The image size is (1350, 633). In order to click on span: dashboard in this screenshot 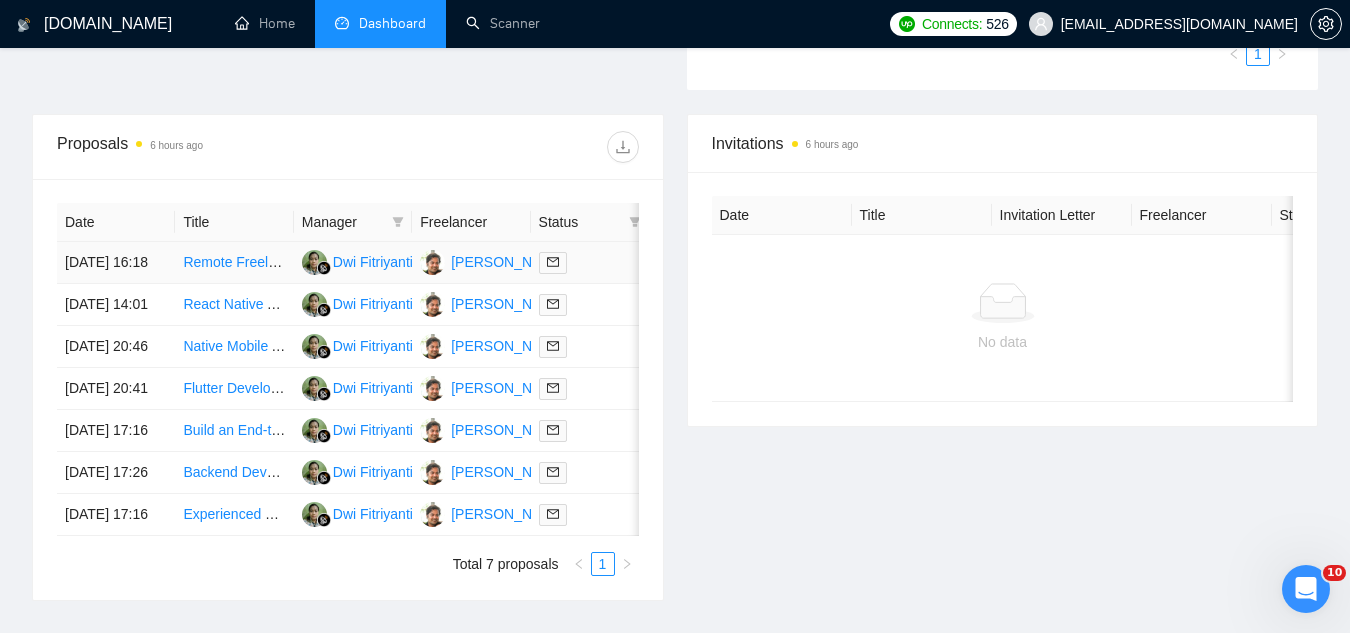, I will do `click(342, 23)`.